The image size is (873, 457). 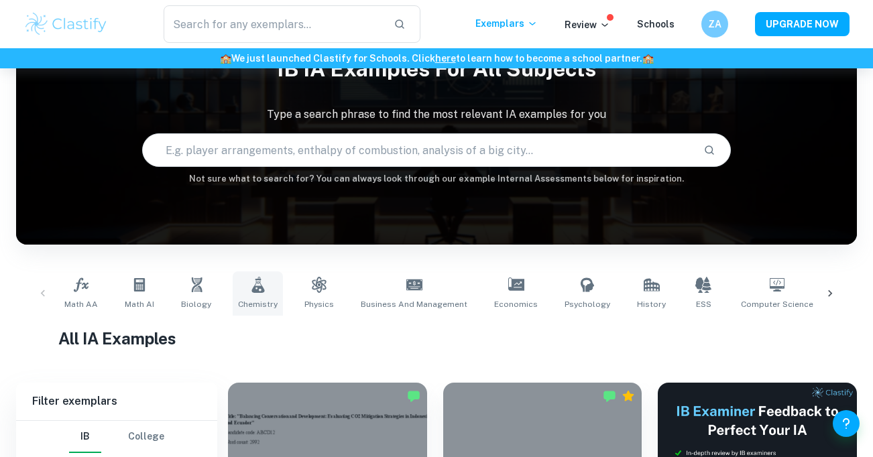 I want to click on span: Biology, so click(x=196, y=304).